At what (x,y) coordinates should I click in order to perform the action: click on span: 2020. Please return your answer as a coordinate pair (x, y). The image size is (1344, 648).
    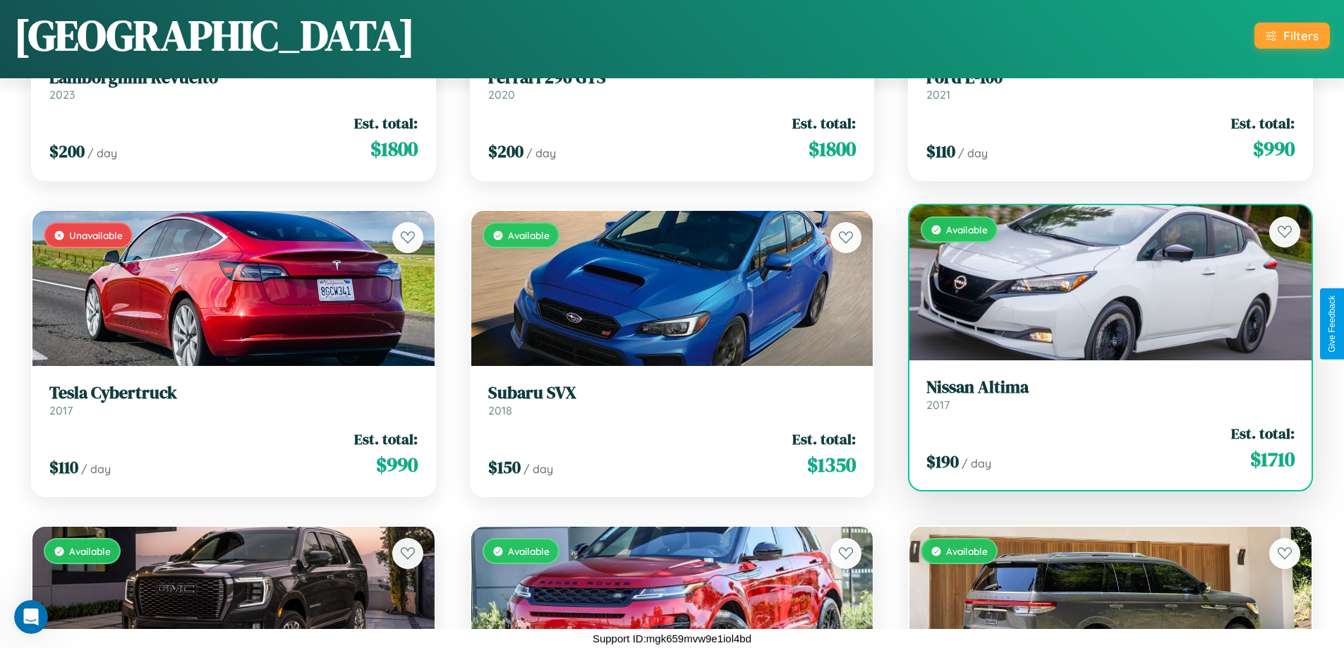
    Looking at the image, I should click on (501, 95).